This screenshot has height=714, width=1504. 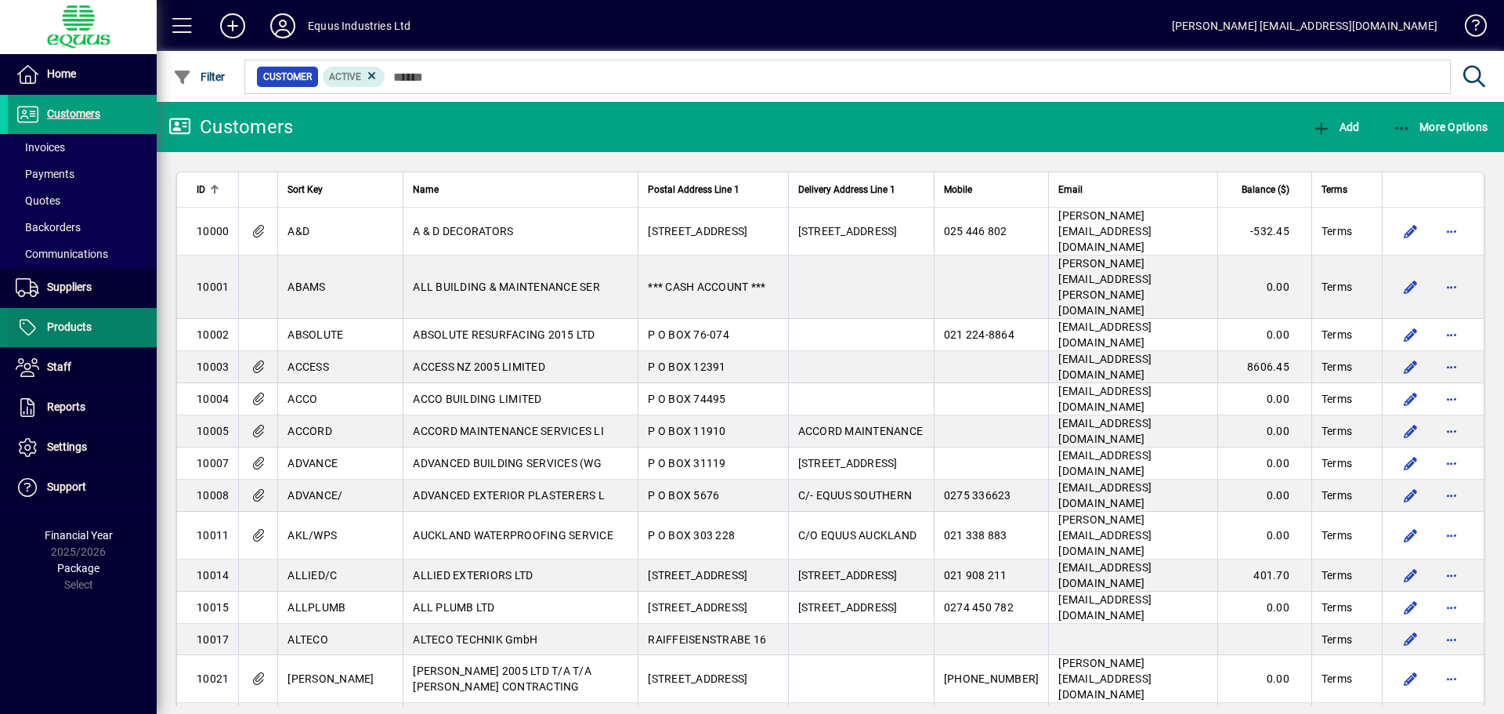 What do you see at coordinates (508, 495) in the screenshot?
I see `span: ADVANCED EXTERIOR PLASTERERS L` at bounding box center [508, 495].